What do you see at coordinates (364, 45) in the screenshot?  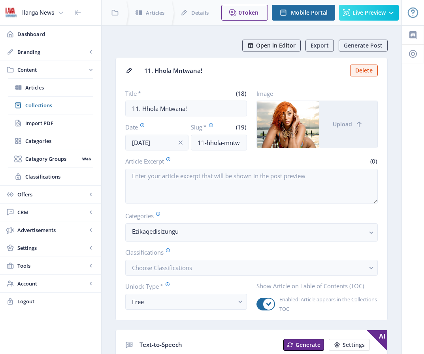 I see `button: Generate Post` at bounding box center [364, 45].